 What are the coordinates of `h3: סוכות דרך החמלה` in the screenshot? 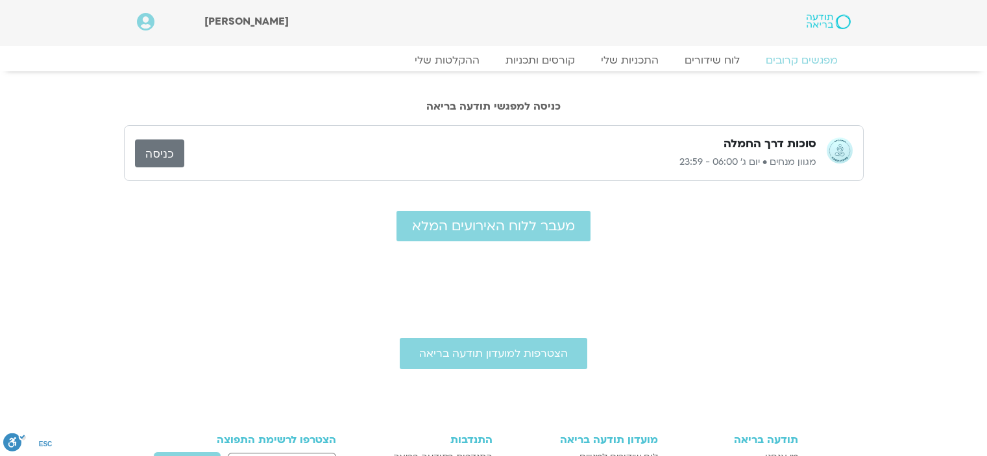 It's located at (770, 144).